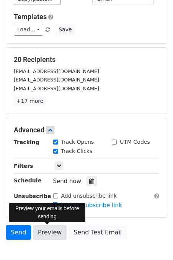  I want to click on h5: Advanced, so click(86, 130).